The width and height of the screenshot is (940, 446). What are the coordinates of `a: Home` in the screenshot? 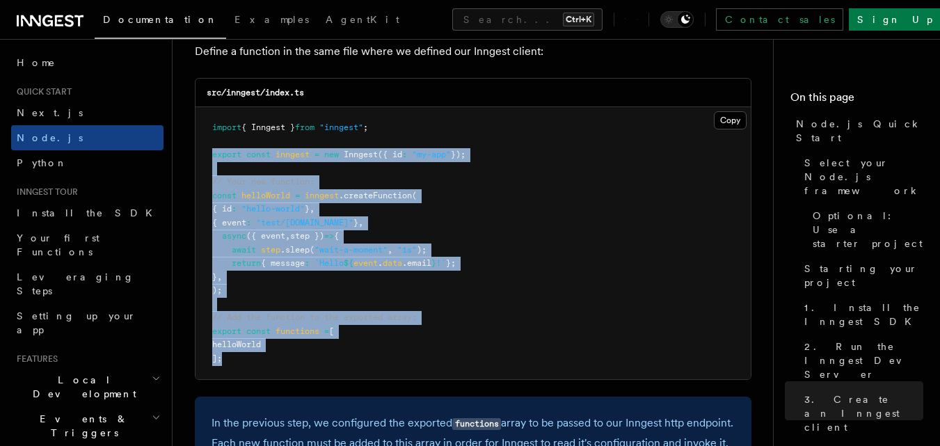 It's located at (87, 63).